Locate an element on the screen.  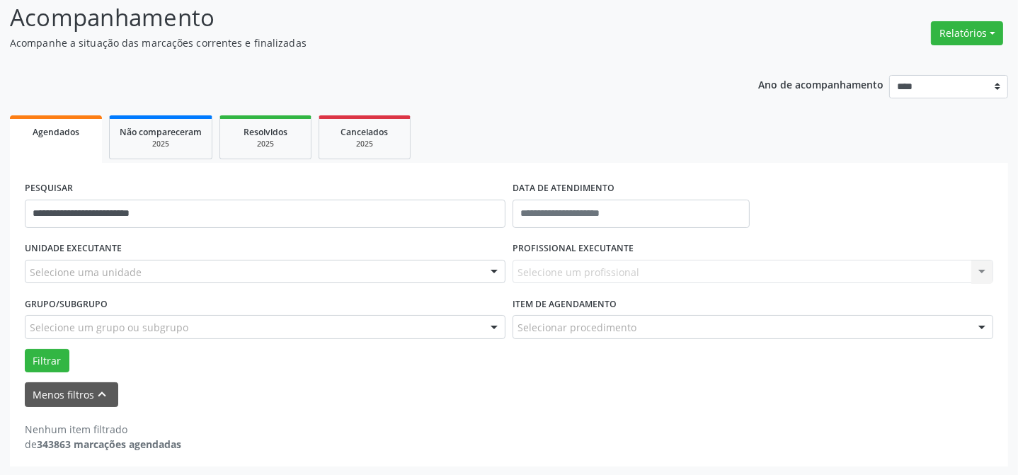
span: Selecione um grupo ou subgrupo is located at coordinates (109, 327).